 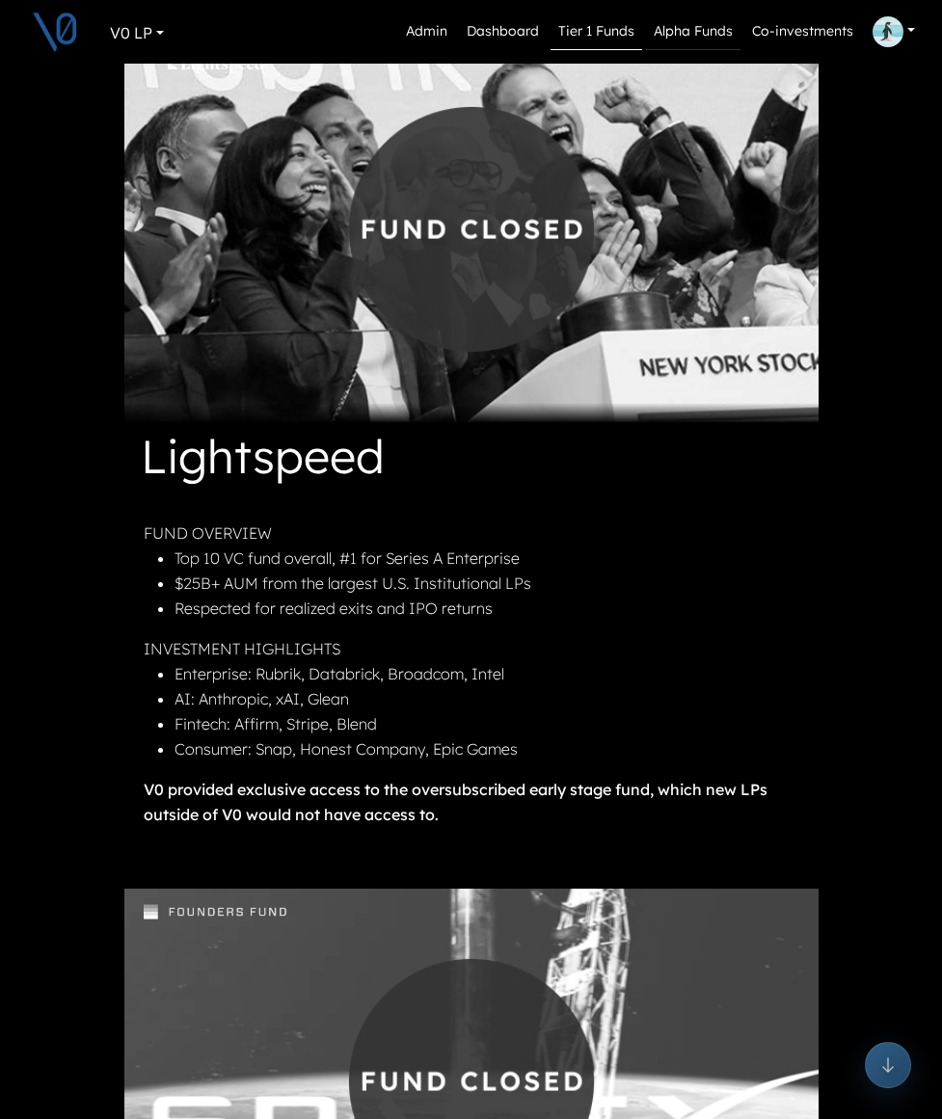 What do you see at coordinates (487, 558) in the screenshot?
I see `li: Top 10 VC fund overall, #1 for Series A Enterprise` at bounding box center [487, 558].